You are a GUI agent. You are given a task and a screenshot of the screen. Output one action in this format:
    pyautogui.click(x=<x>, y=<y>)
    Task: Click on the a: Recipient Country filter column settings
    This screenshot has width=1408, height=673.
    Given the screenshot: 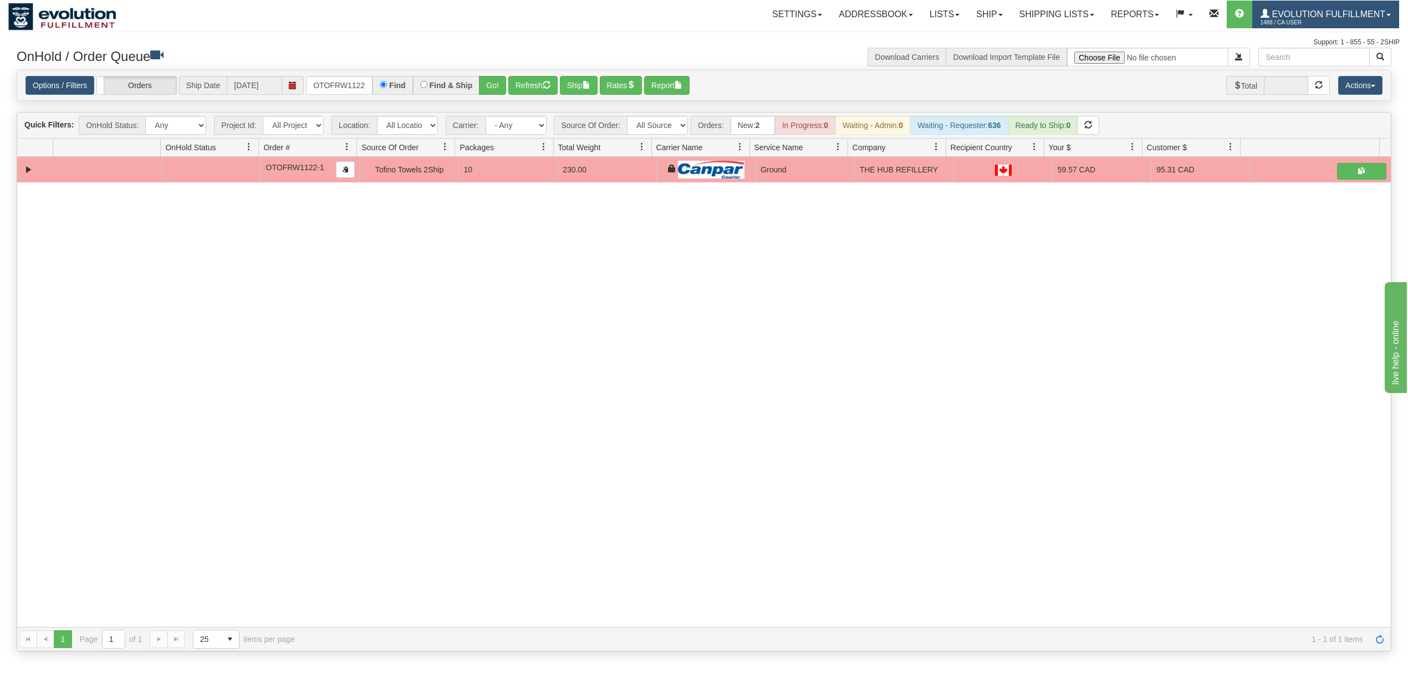 What is the action you would take?
    pyautogui.click(x=1034, y=147)
    